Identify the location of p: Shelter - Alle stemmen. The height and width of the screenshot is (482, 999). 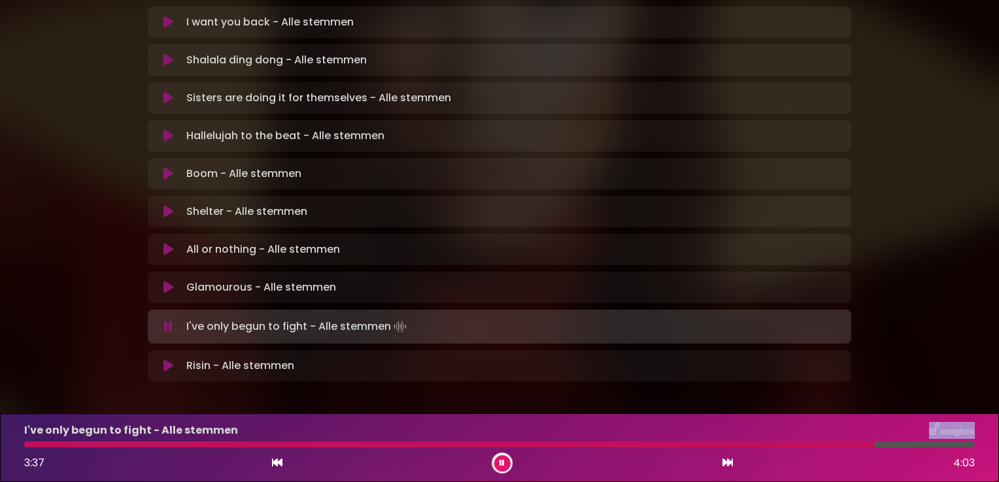
(246, 212).